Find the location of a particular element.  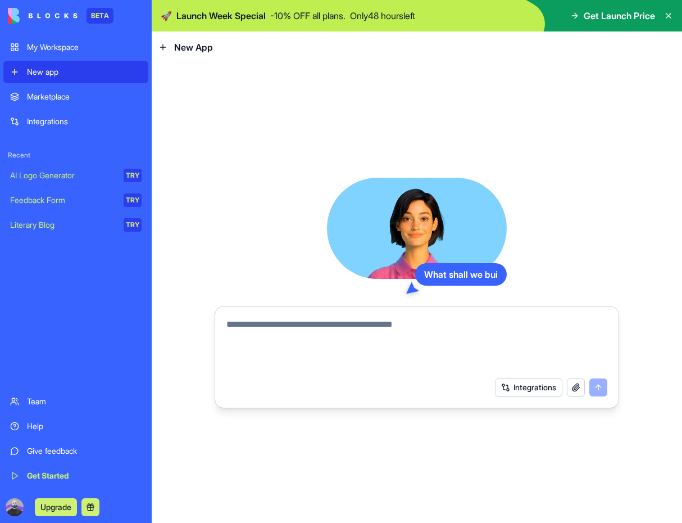

div: Give feedback is located at coordinates (84, 451).